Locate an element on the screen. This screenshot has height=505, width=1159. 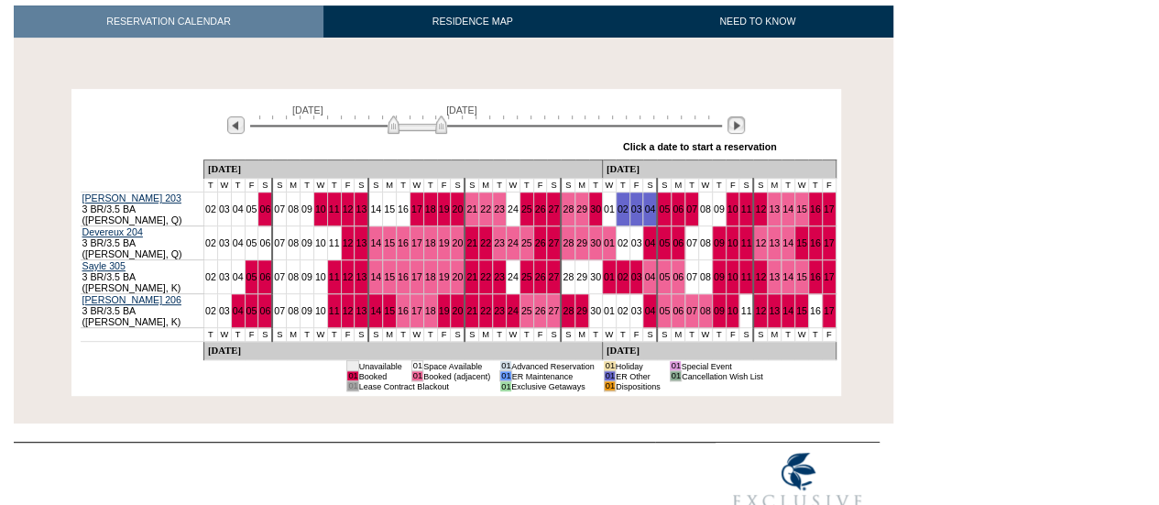
a: 16 is located at coordinates (403, 209).